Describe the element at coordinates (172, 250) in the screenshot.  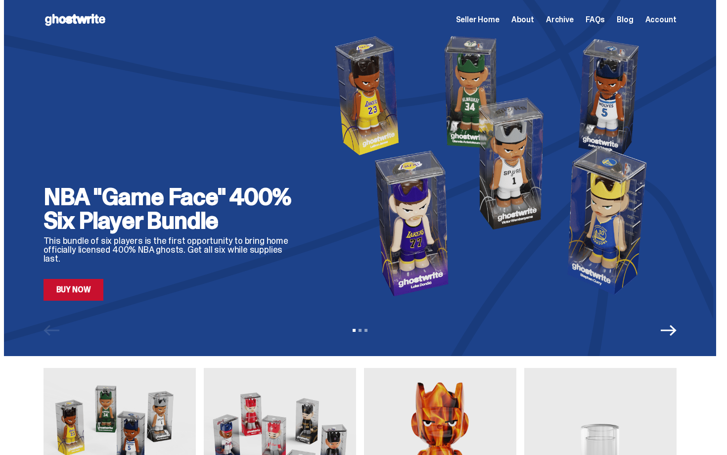
I see `p: This bundle of six players is the first opportunity to bring home officially licensed 400% NBA gh...` at that location.